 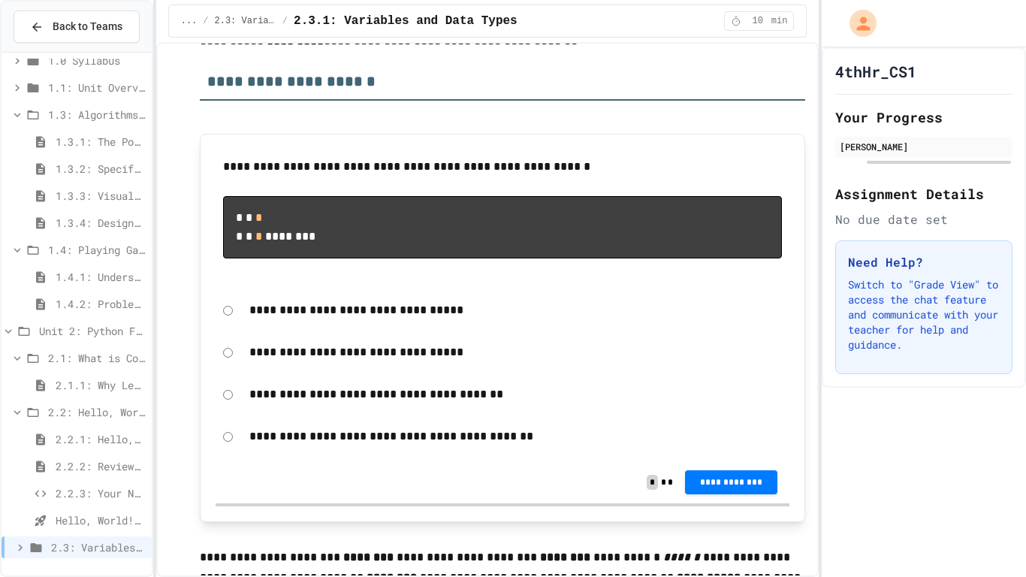 What do you see at coordinates (779, 21) in the screenshot?
I see `span: min` at bounding box center [779, 21].